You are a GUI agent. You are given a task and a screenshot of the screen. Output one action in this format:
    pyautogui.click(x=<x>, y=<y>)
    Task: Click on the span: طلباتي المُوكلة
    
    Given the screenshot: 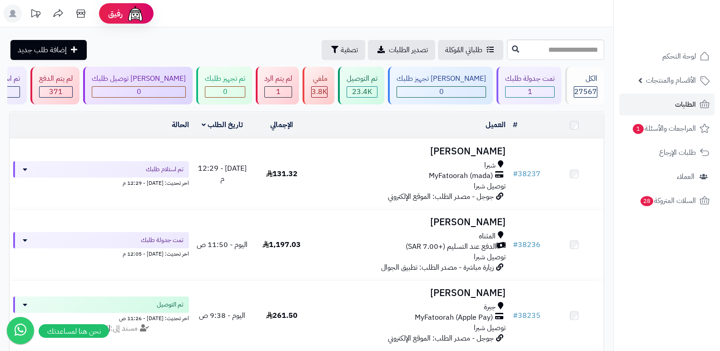 What is the action you would take?
    pyautogui.click(x=464, y=50)
    